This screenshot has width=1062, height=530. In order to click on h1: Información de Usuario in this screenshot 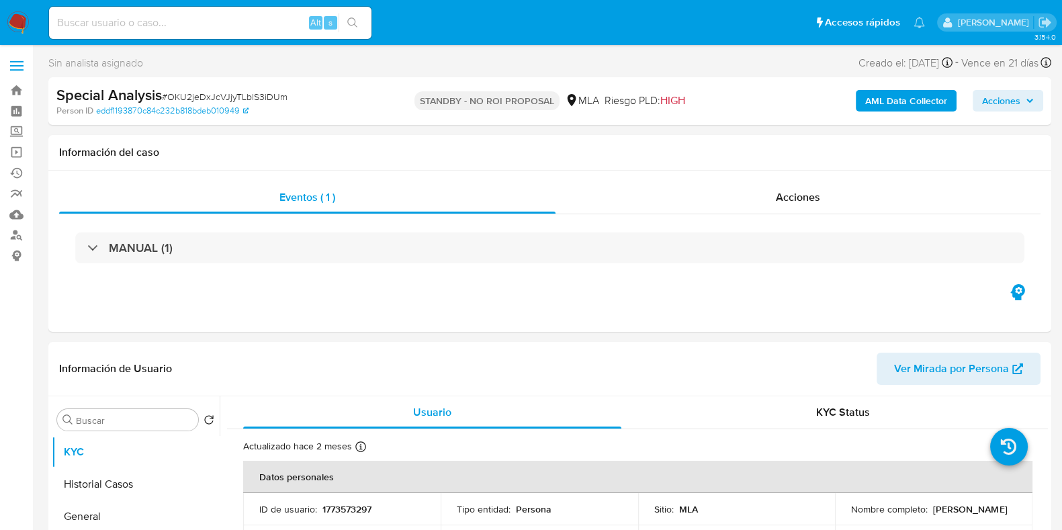, I will do `click(116, 369)`.